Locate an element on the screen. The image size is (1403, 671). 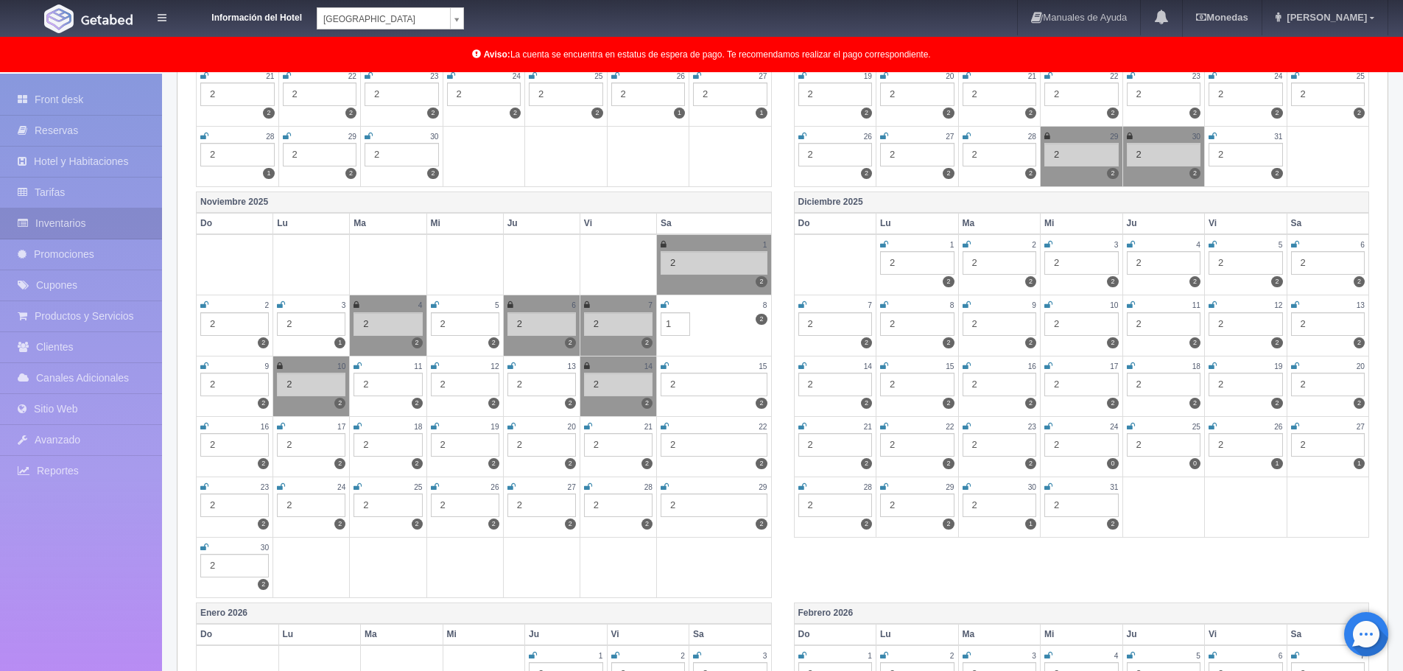
th: Sa is located at coordinates (731, 634).